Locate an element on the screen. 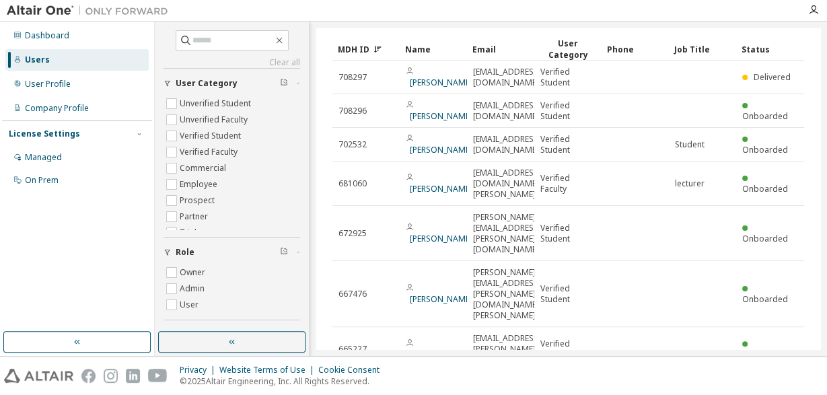 The image size is (827, 395). label: Owner is located at coordinates (194, 273).